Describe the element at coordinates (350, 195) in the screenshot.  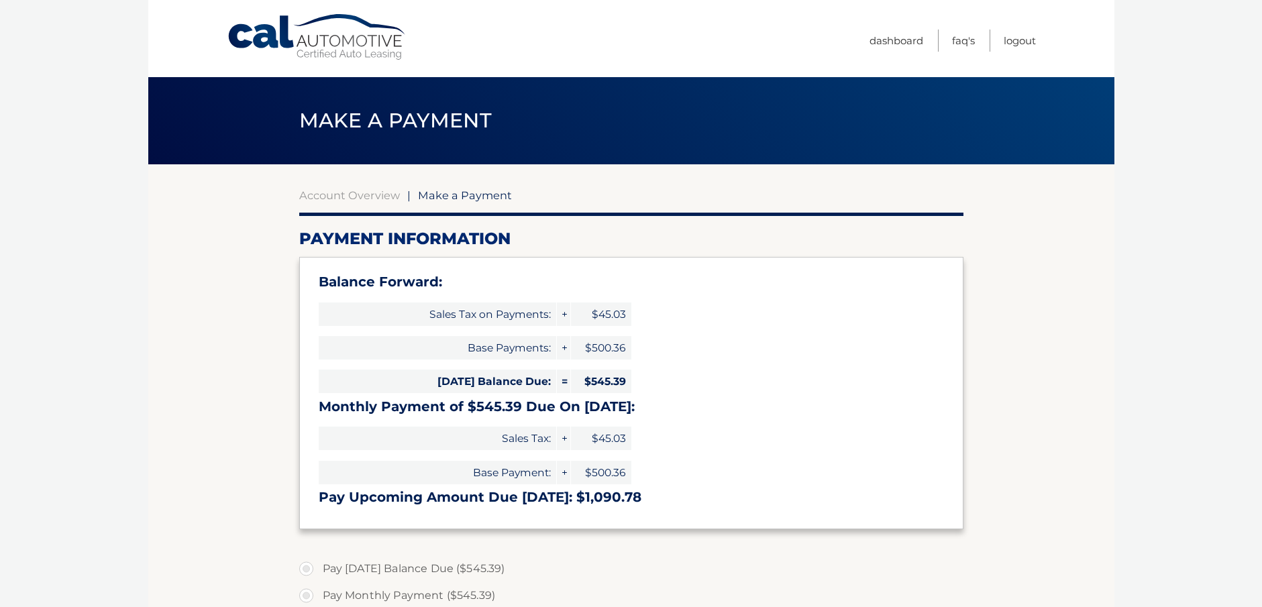
I see `a: Account Overview` at that location.